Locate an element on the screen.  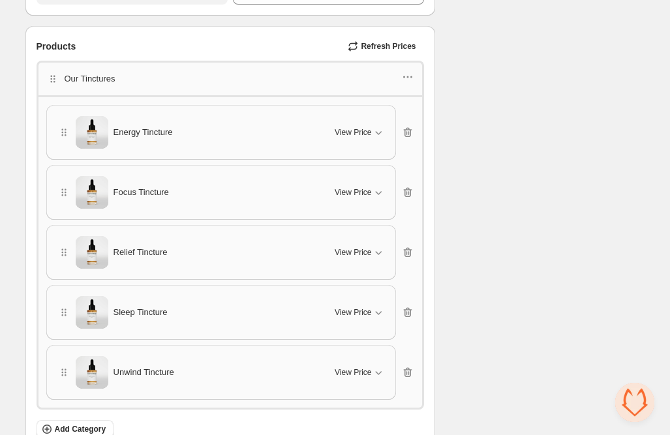
span: Energy Tincture is located at coordinates (143, 132).